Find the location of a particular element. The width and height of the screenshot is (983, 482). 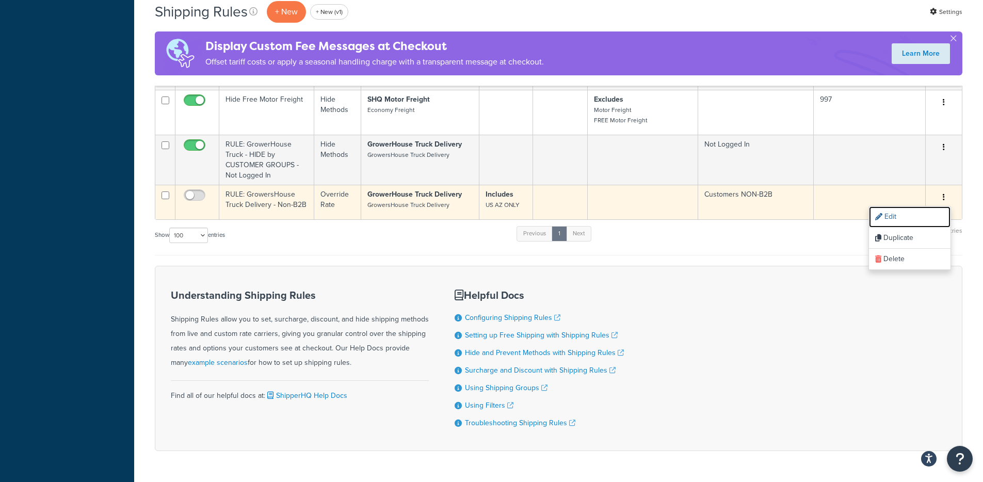

a: Hide and Prevent Methods with Shipping Rules is located at coordinates (545, 353).